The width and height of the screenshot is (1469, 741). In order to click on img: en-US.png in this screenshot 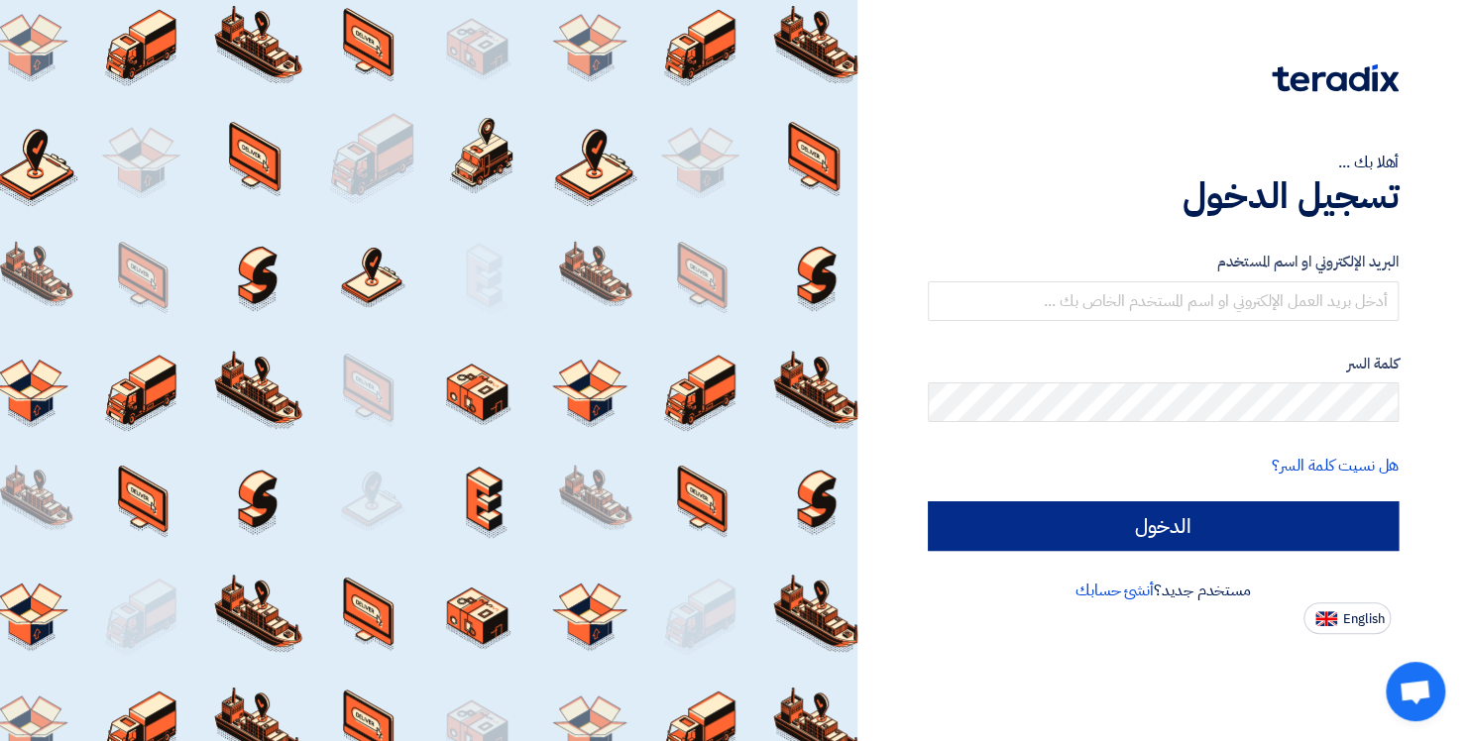, I will do `click(1326, 618)`.